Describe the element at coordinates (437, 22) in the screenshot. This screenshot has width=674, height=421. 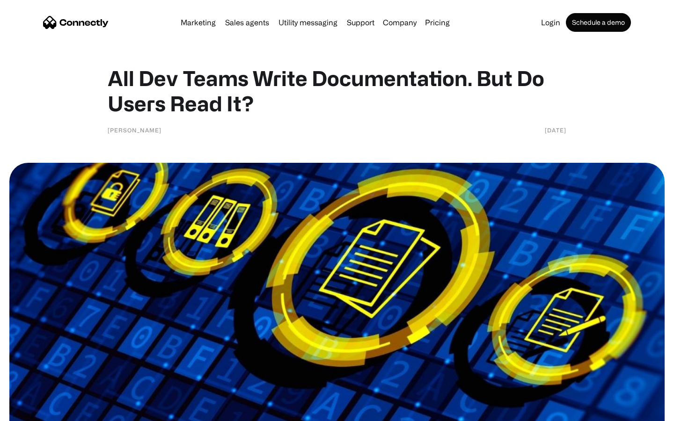
I see `a: Pricing` at that location.